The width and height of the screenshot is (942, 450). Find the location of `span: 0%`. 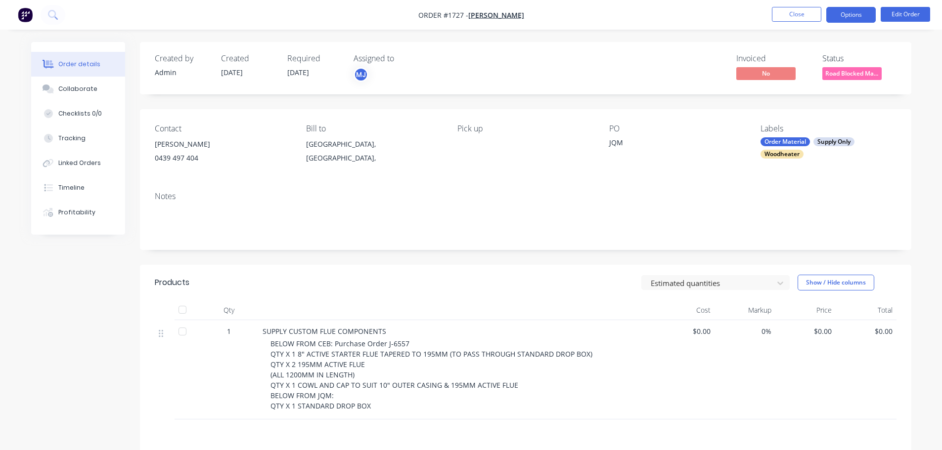

span: 0% is located at coordinates (745, 331).